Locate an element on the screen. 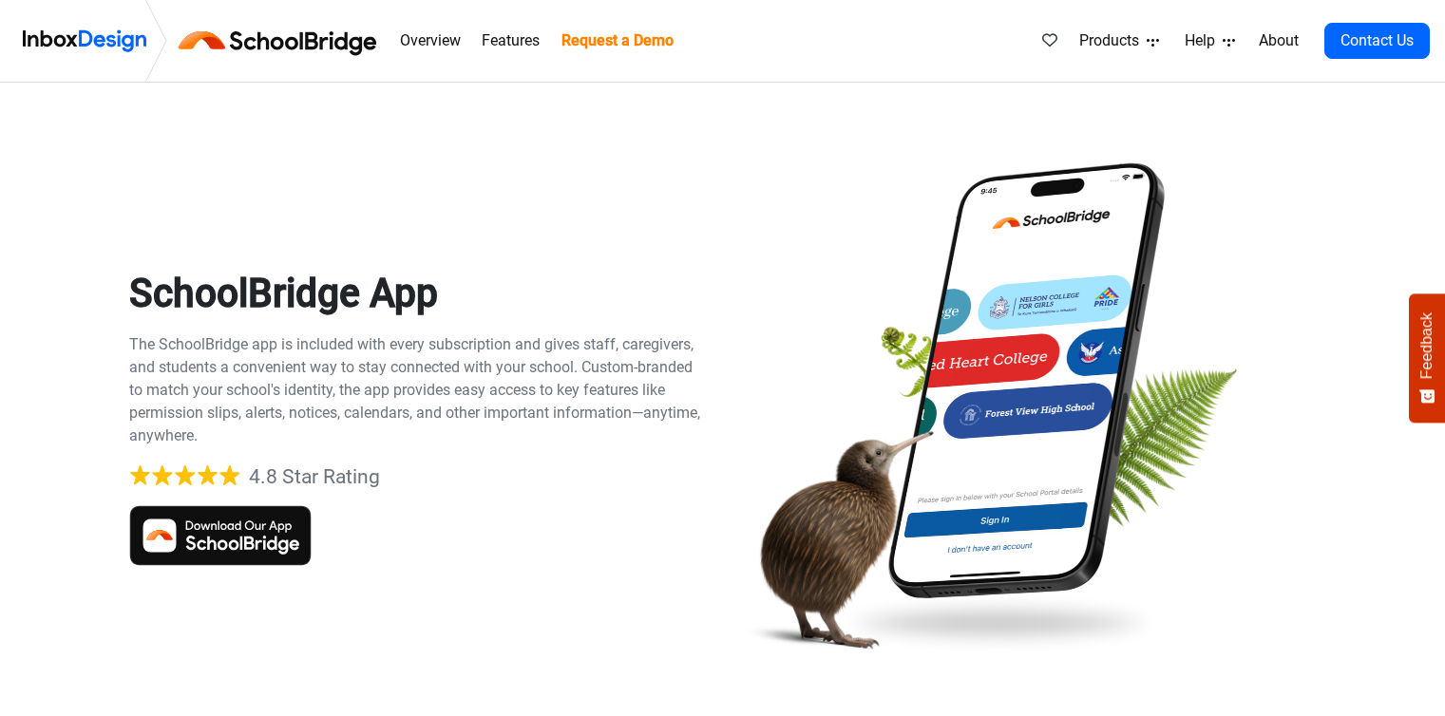 This screenshot has width=1445, height=716. heading: SchoolBridge App is located at coordinates (419, 294).